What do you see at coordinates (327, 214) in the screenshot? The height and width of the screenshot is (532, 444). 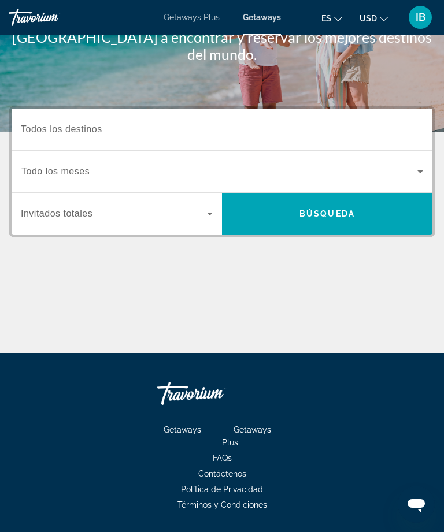 I see `span: Búsqueda` at bounding box center [327, 214].